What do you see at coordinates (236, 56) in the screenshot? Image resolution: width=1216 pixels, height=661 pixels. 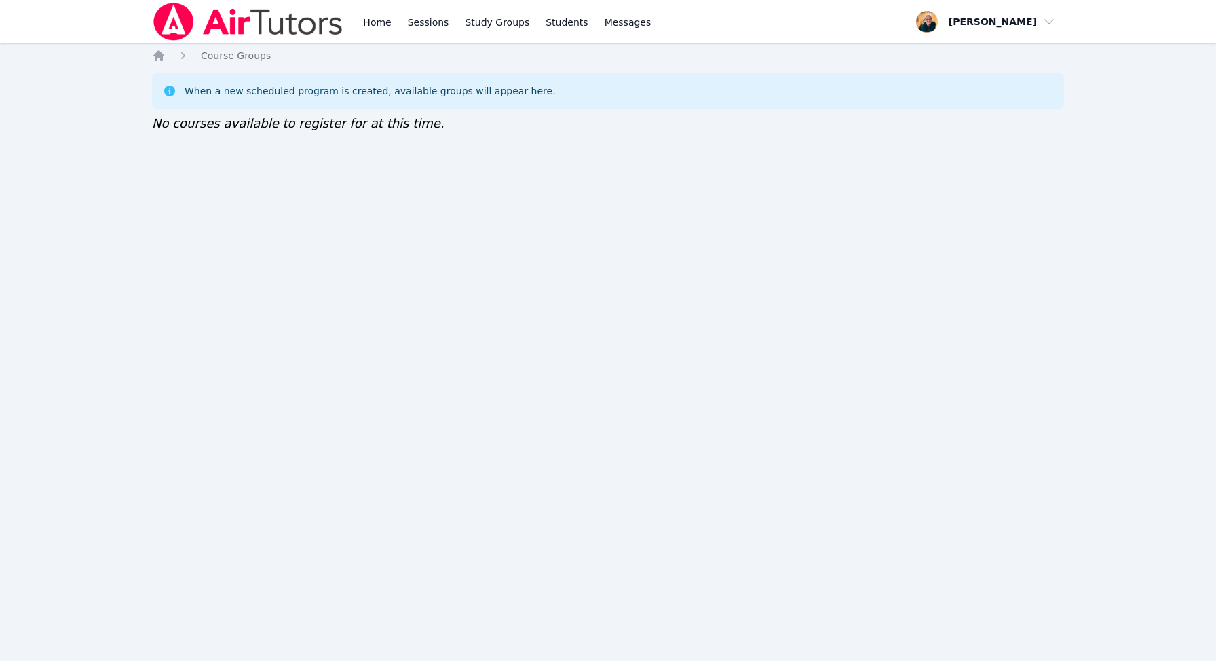 I see `span: Course Groups` at bounding box center [236, 56].